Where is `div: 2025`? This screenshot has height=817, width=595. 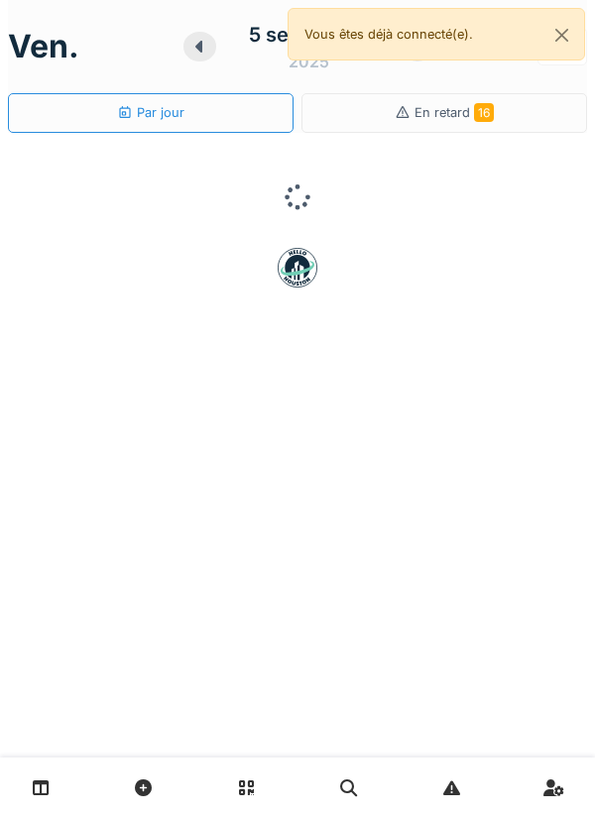
div: 2025 is located at coordinates (308, 61).